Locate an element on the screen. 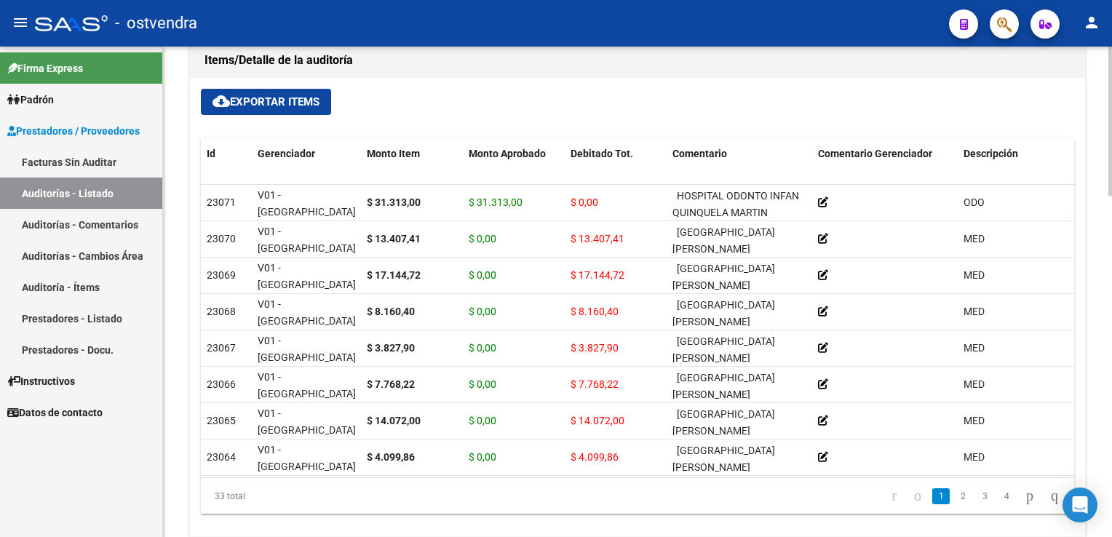  h1: Items/Detalle de la auditoría is located at coordinates (638, 60).